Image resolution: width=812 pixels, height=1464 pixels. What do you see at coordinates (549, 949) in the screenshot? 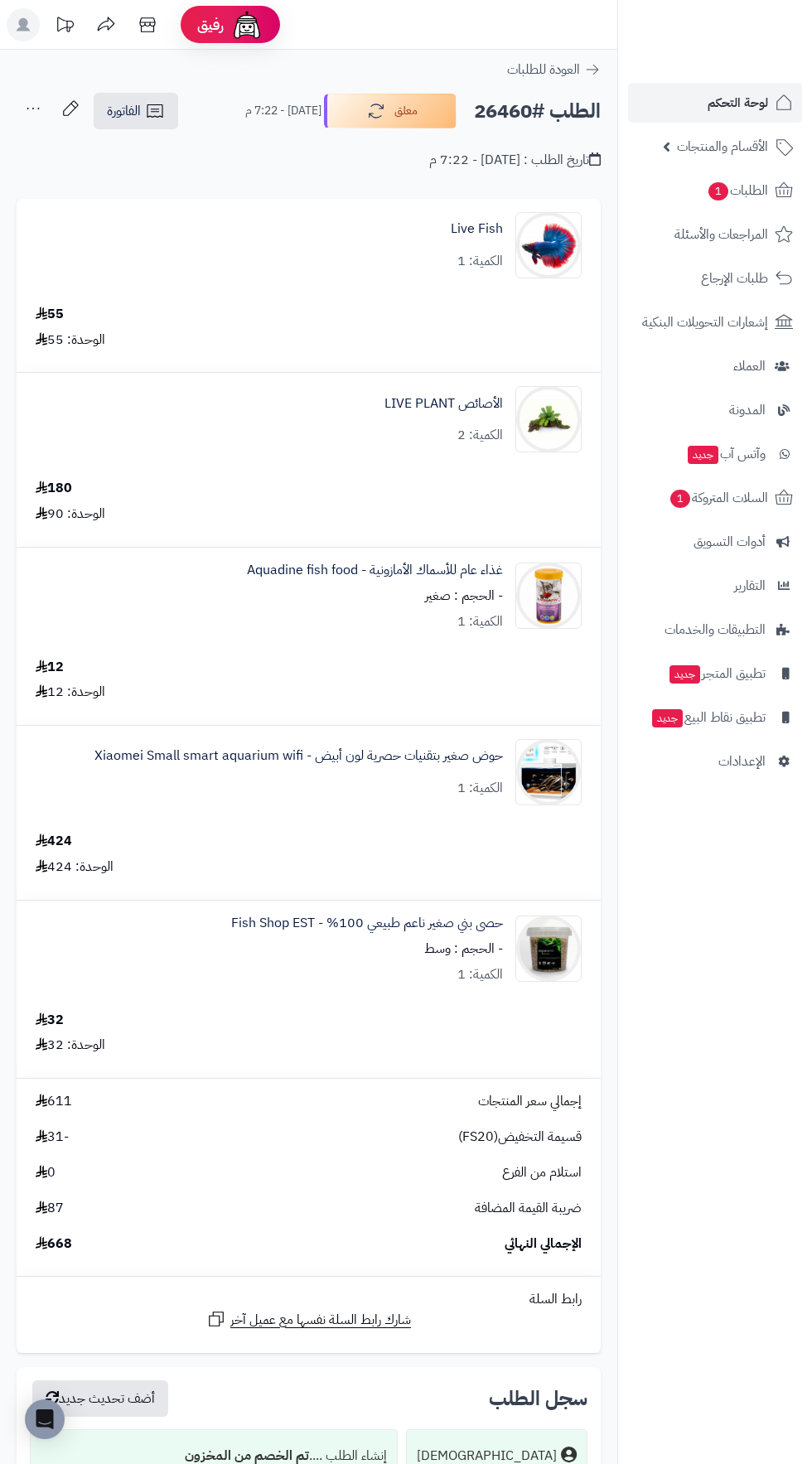
I see `img: 1749044125-Untitled-23434343%D8%AB%D9%82%D8%AB%D9%82%D9%8A%D8%A8%D9%8A%D8%A8-90x90.jpg` at bounding box center [549, 949].